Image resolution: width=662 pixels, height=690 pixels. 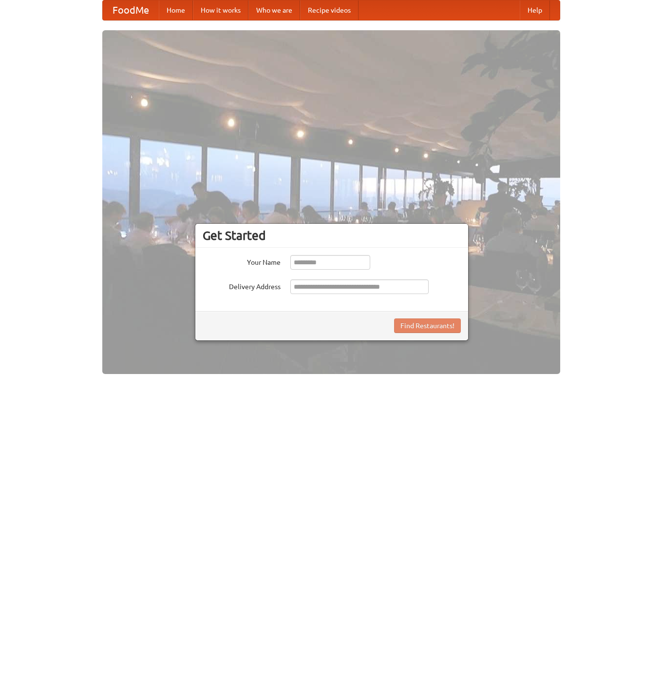 I want to click on a: Help, so click(x=535, y=10).